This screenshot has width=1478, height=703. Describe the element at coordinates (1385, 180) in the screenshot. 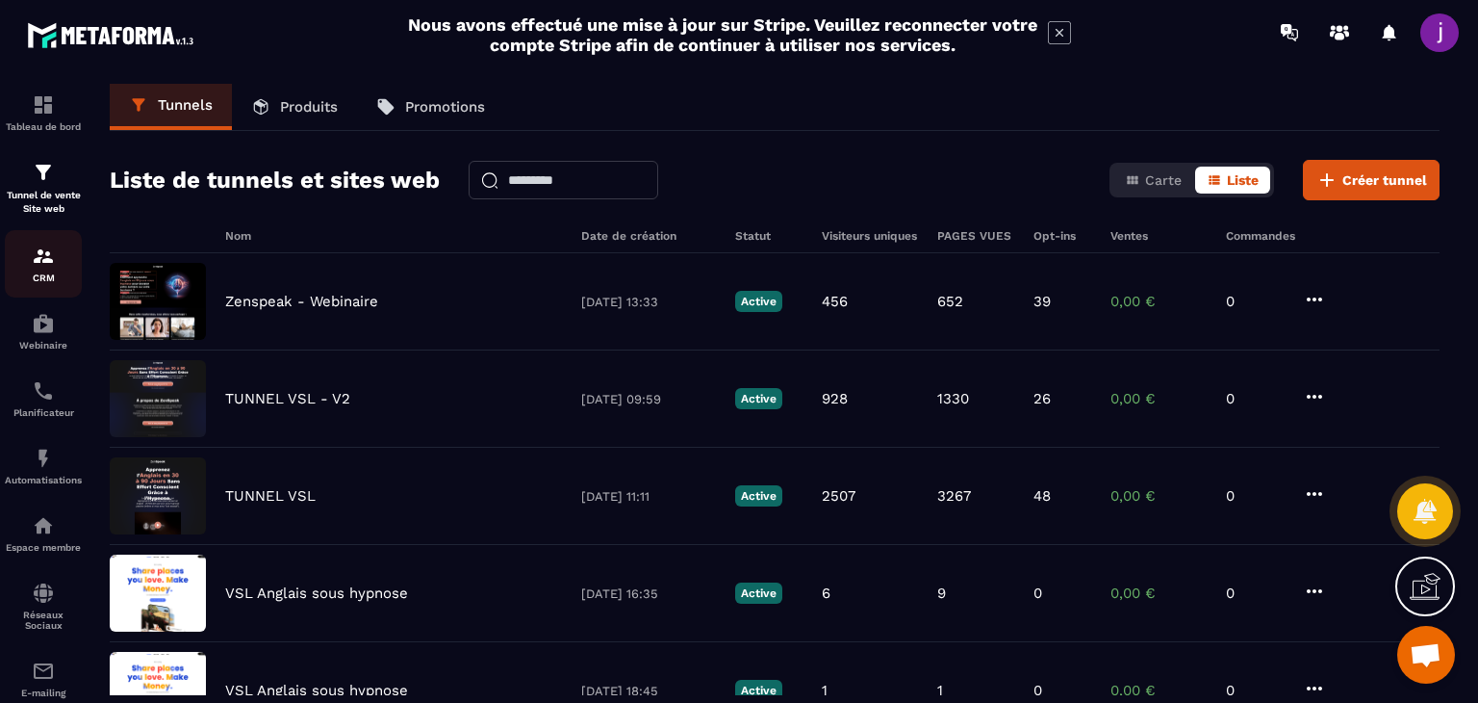

I see `span: Créer tunnel` at that location.